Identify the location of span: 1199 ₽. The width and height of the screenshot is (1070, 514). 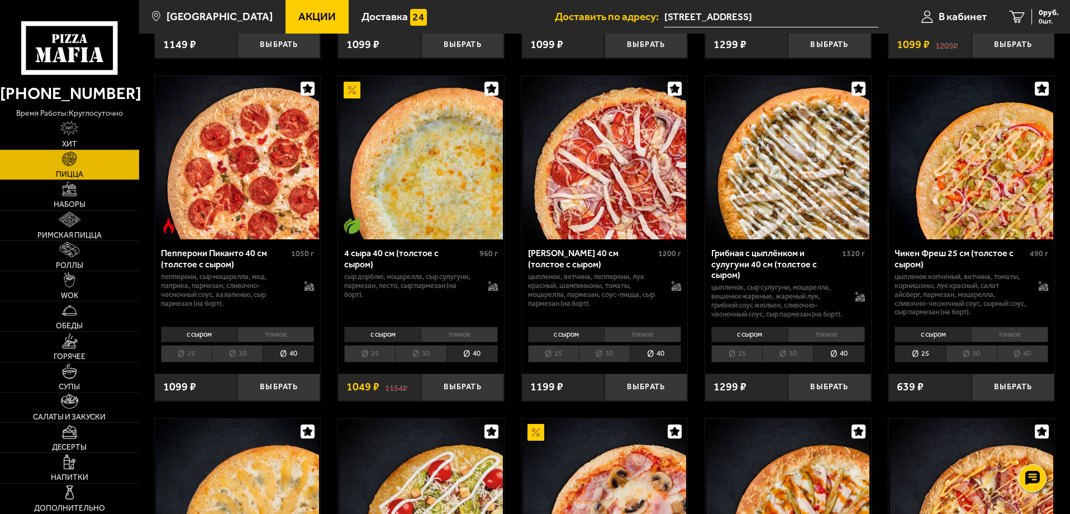
(547, 387).